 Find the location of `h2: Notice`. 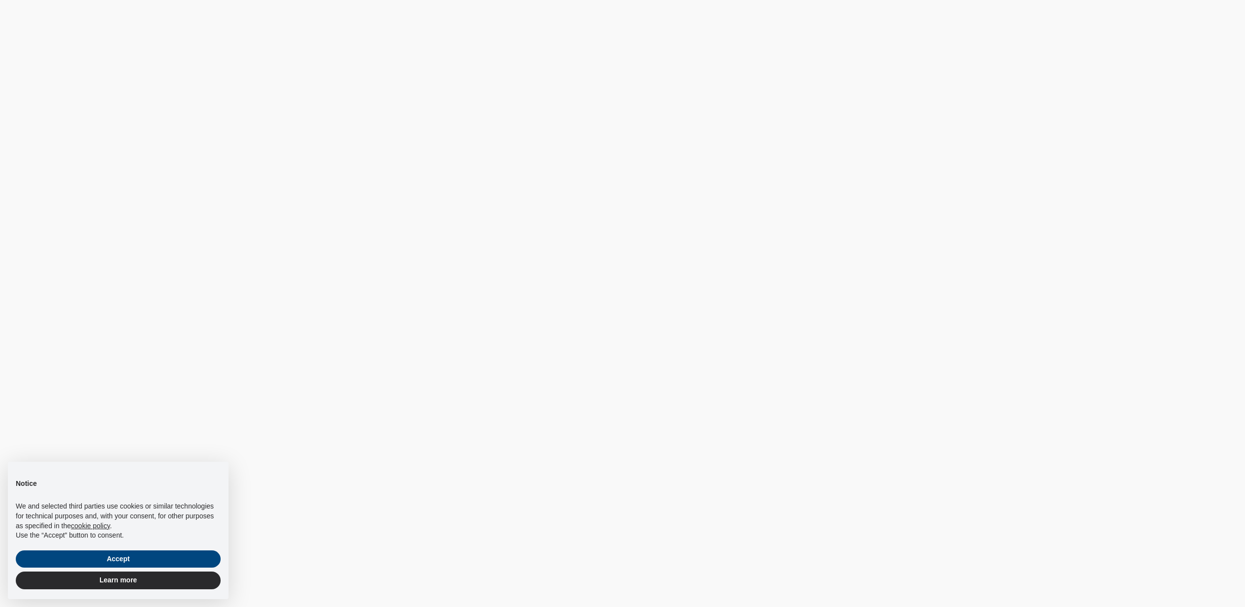

h2: Notice is located at coordinates (118, 484).